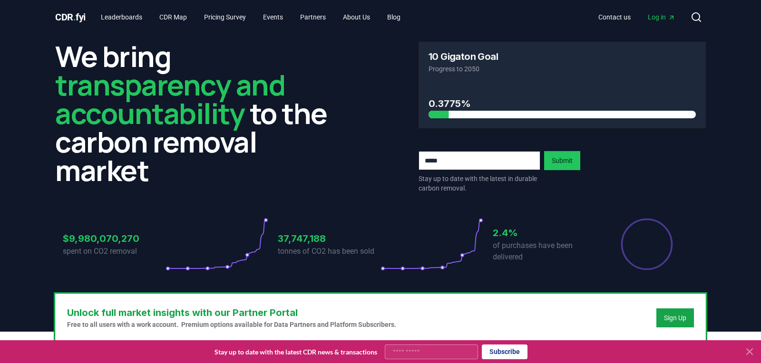  I want to click on p: Free to all users with a work account. Premium options available for Data Partners and Platform S..., so click(232, 325).